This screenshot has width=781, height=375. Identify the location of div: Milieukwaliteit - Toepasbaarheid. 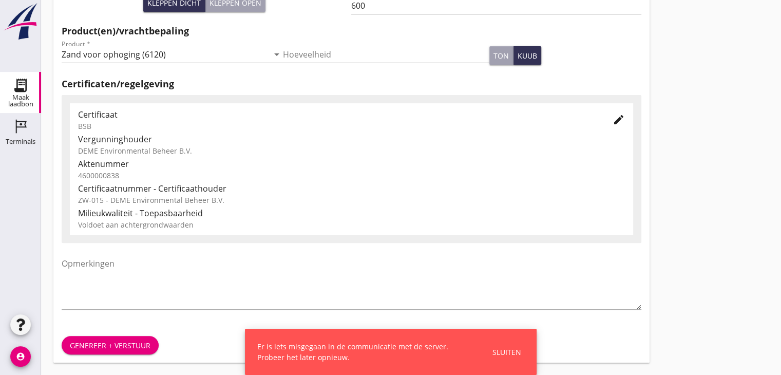
(351, 213).